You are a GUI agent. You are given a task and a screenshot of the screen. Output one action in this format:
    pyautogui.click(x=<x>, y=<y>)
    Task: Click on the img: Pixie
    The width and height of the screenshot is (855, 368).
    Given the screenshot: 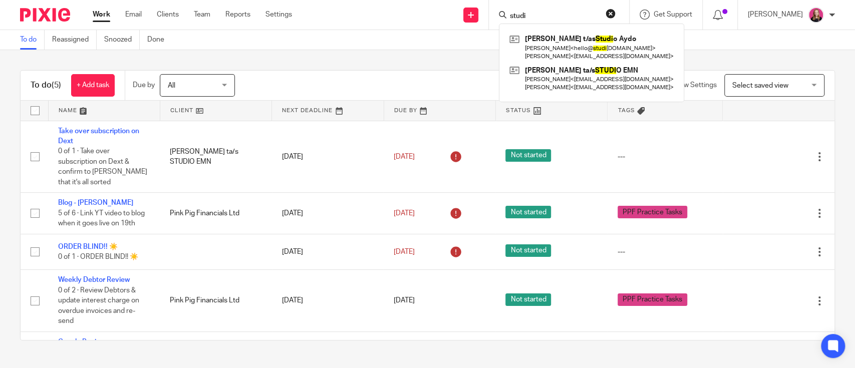 What is the action you would take?
    pyautogui.click(x=45, y=15)
    